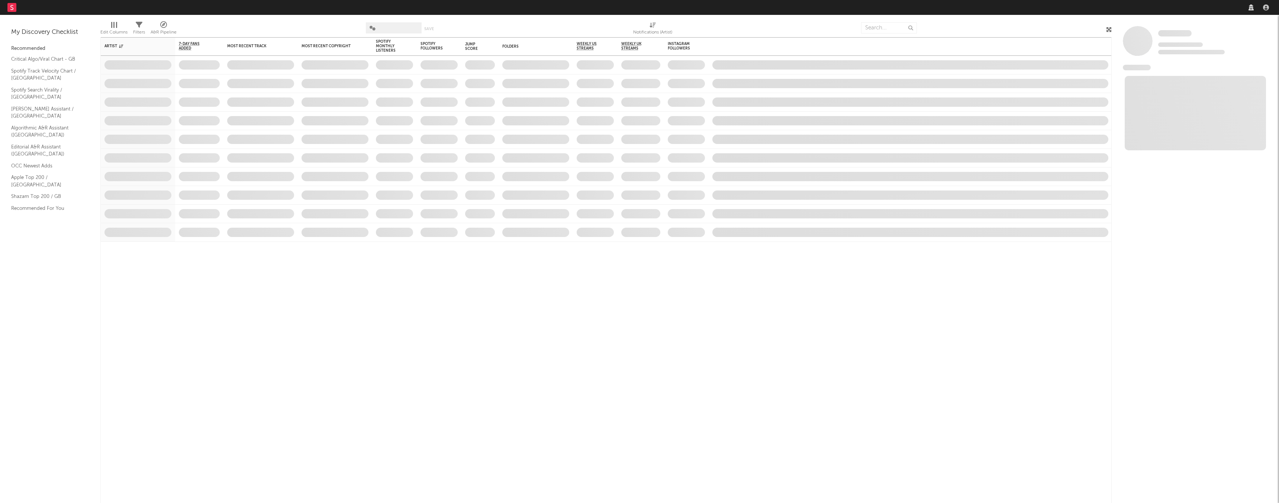 The image size is (1279, 503). What do you see at coordinates (132, 46) in the screenshot?
I see `div: Artist` at bounding box center [132, 46].